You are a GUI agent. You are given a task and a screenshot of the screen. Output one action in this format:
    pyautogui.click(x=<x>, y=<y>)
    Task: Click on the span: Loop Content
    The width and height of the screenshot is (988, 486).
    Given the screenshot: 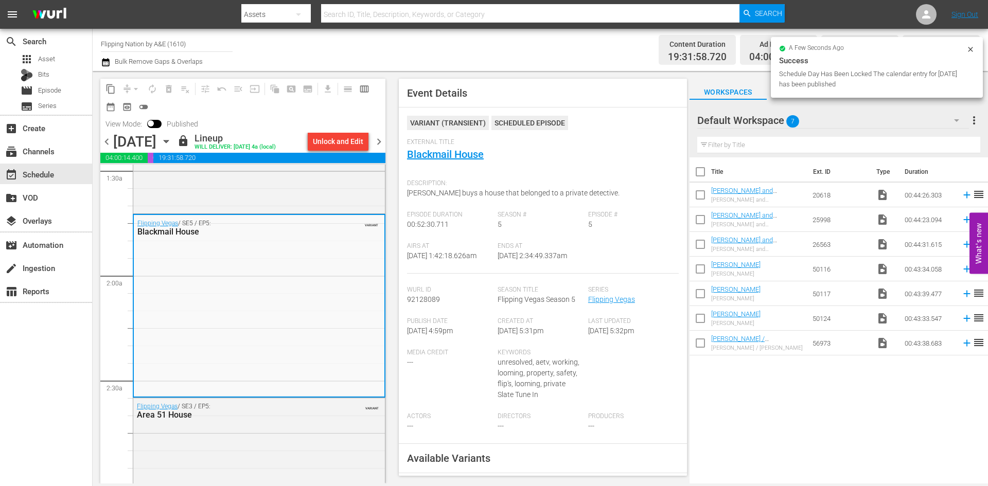 What is the action you would take?
    pyautogui.click(x=152, y=89)
    